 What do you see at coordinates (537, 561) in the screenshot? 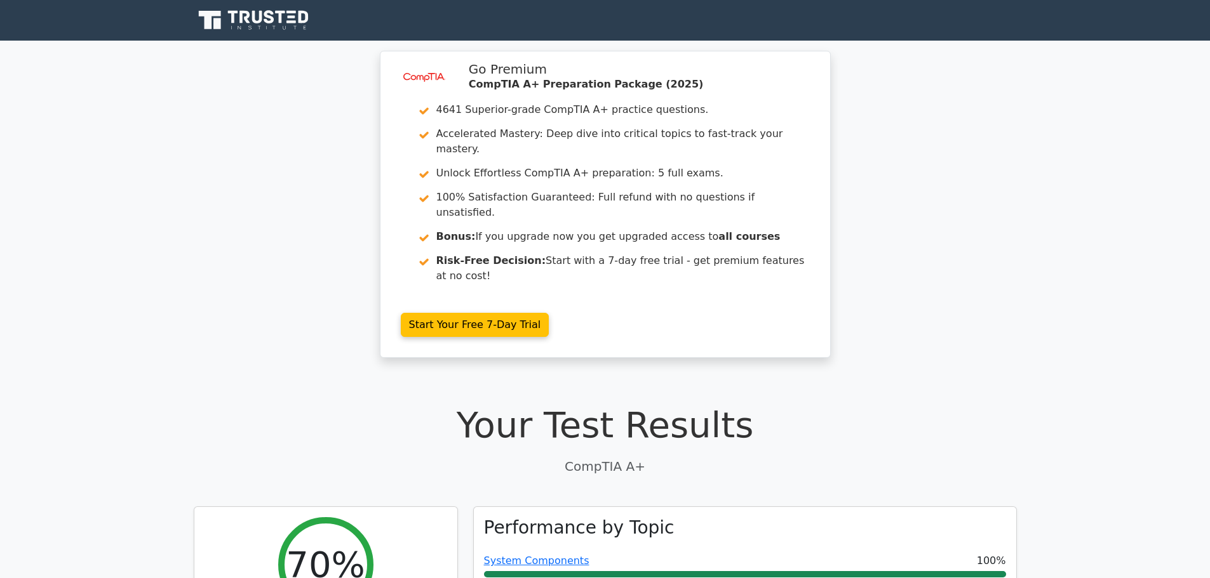
I see `a: System Components` at bounding box center [537, 561].